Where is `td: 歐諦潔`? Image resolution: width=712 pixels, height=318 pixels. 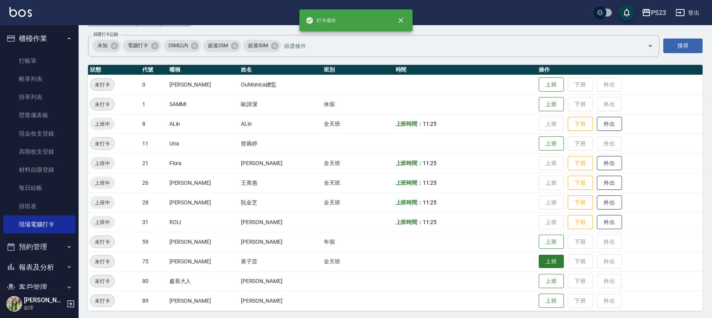
td: 歐諦潔 is located at coordinates (280, 104).